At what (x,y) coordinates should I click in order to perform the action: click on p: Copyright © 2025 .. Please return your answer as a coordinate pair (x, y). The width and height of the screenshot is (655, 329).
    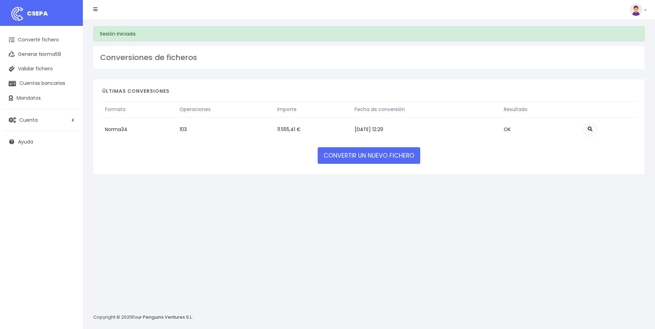
    Looking at the image, I should click on (143, 318).